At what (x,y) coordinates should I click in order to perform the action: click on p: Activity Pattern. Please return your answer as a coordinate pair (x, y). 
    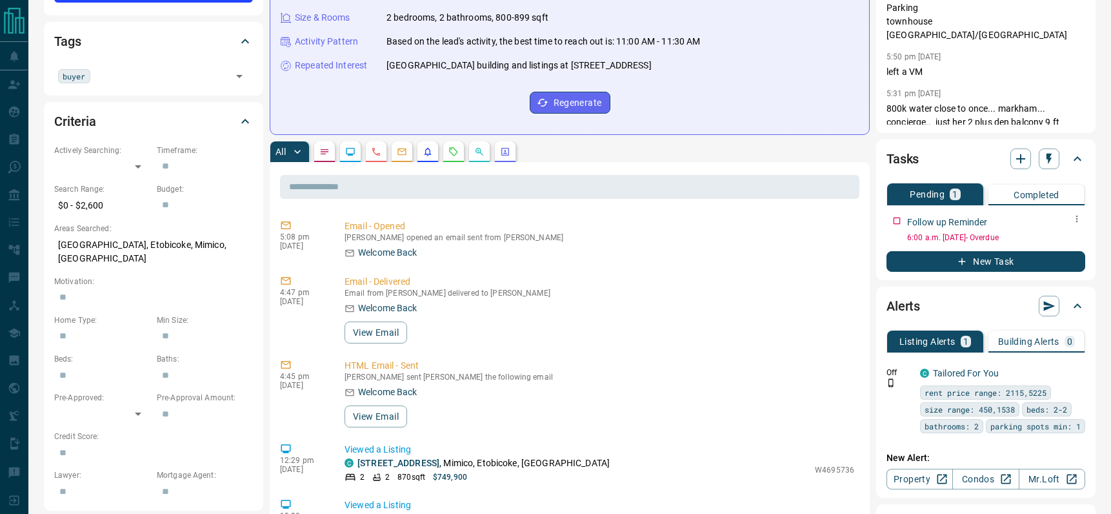
    Looking at the image, I should click on (326, 41).